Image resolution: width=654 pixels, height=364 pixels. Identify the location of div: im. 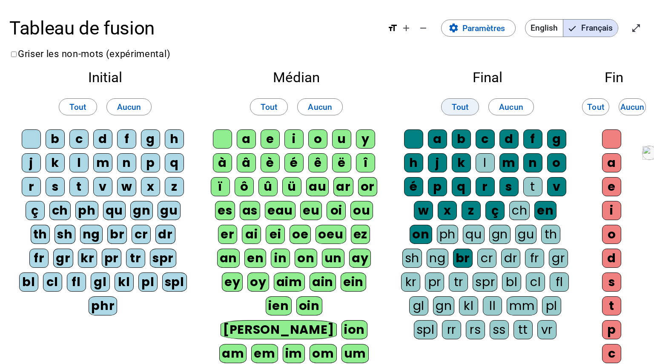
(294, 353).